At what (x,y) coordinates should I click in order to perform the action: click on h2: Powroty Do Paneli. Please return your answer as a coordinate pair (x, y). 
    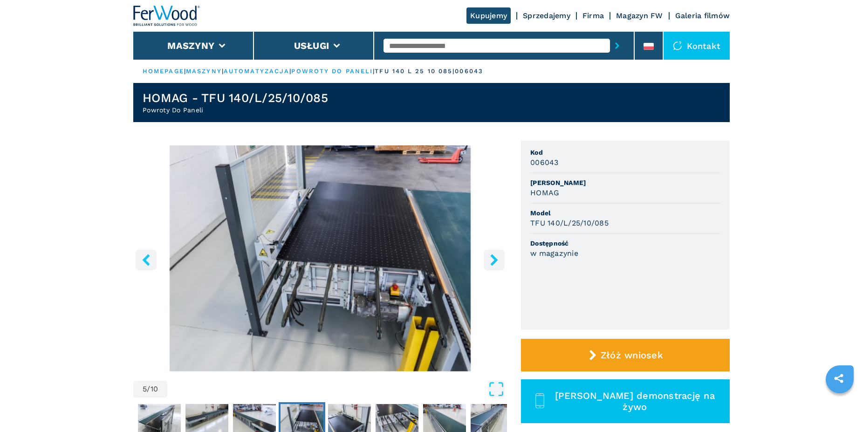
    Looking at the image, I should click on (235, 110).